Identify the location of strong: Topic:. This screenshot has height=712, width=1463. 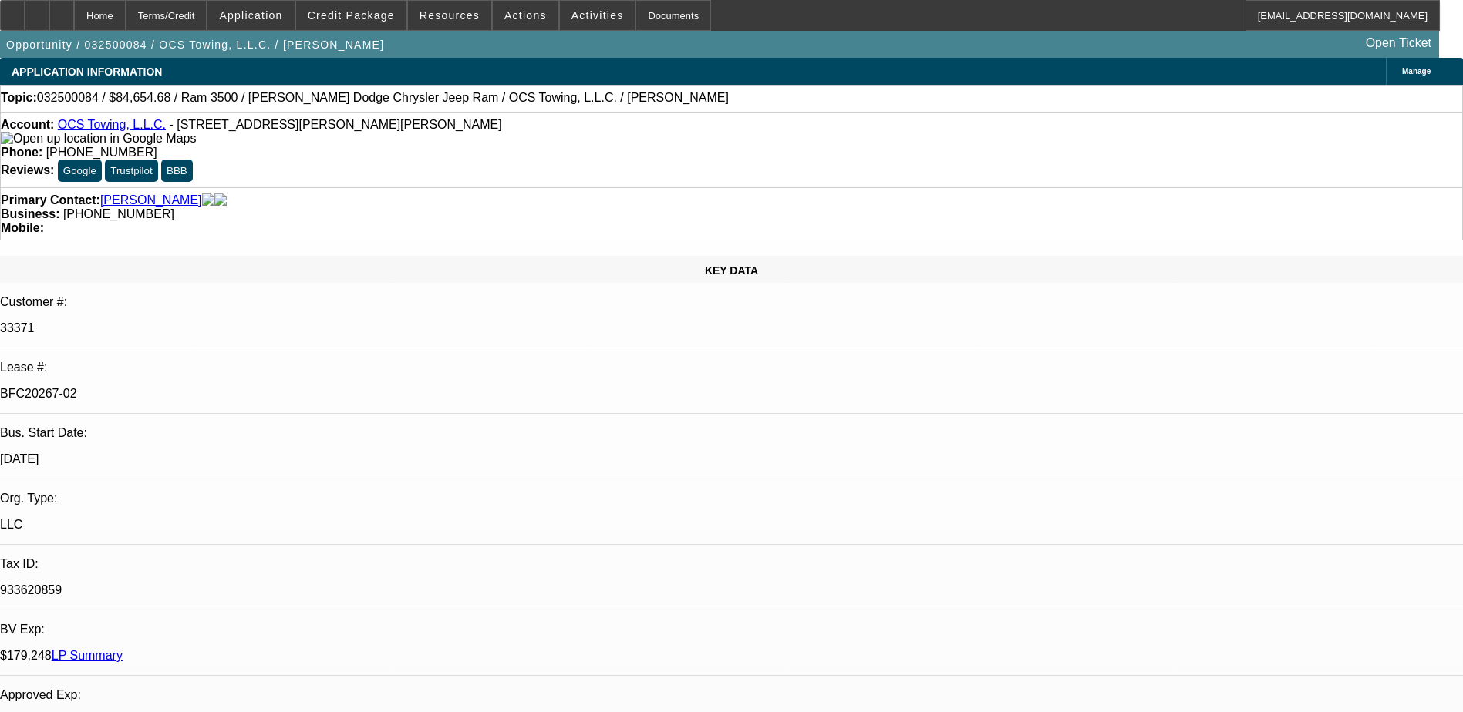
(19, 98).